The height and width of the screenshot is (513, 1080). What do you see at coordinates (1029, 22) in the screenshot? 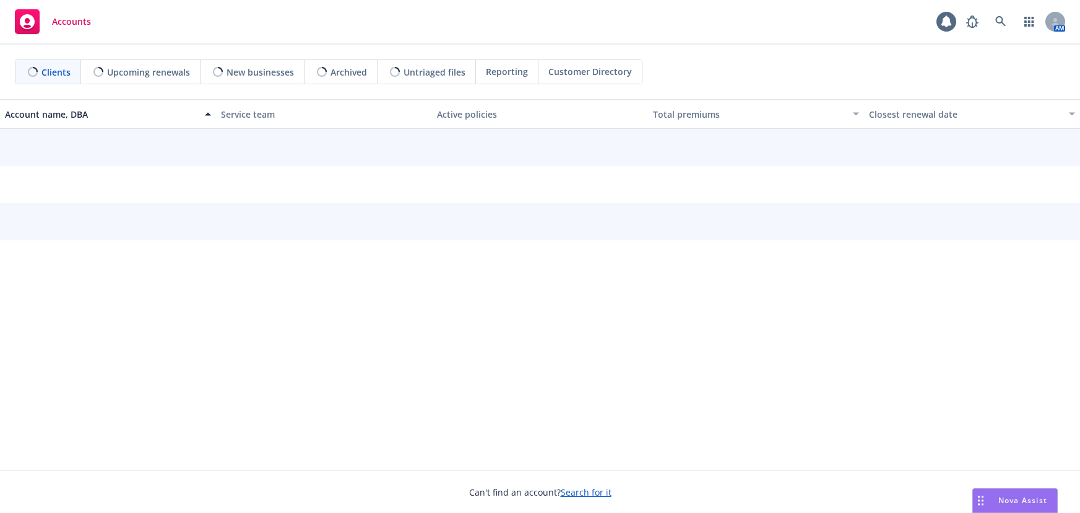
I see `a: Switch app` at bounding box center [1029, 22].